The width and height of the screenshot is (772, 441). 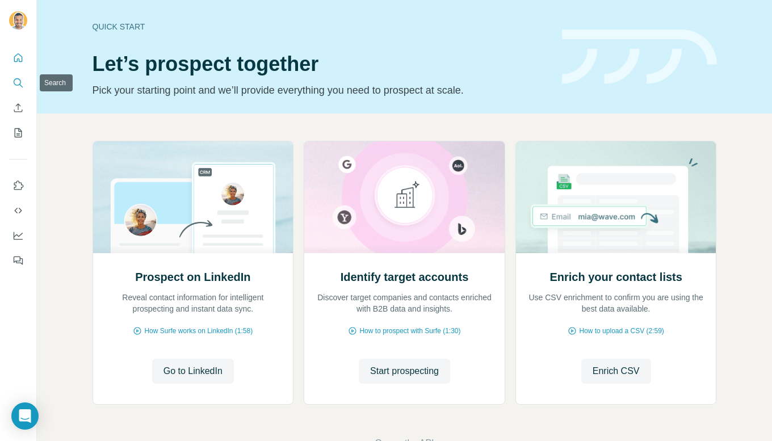 What do you see at coordinates (616, 371) in the screenshot?
I see `span: Enrich CSV` at bounding box center [616, 371].